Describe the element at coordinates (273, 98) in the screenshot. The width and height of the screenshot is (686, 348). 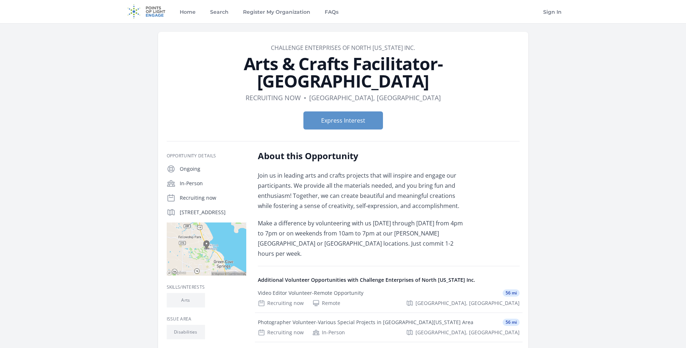
I see `dd: Recruiting now` at that location.